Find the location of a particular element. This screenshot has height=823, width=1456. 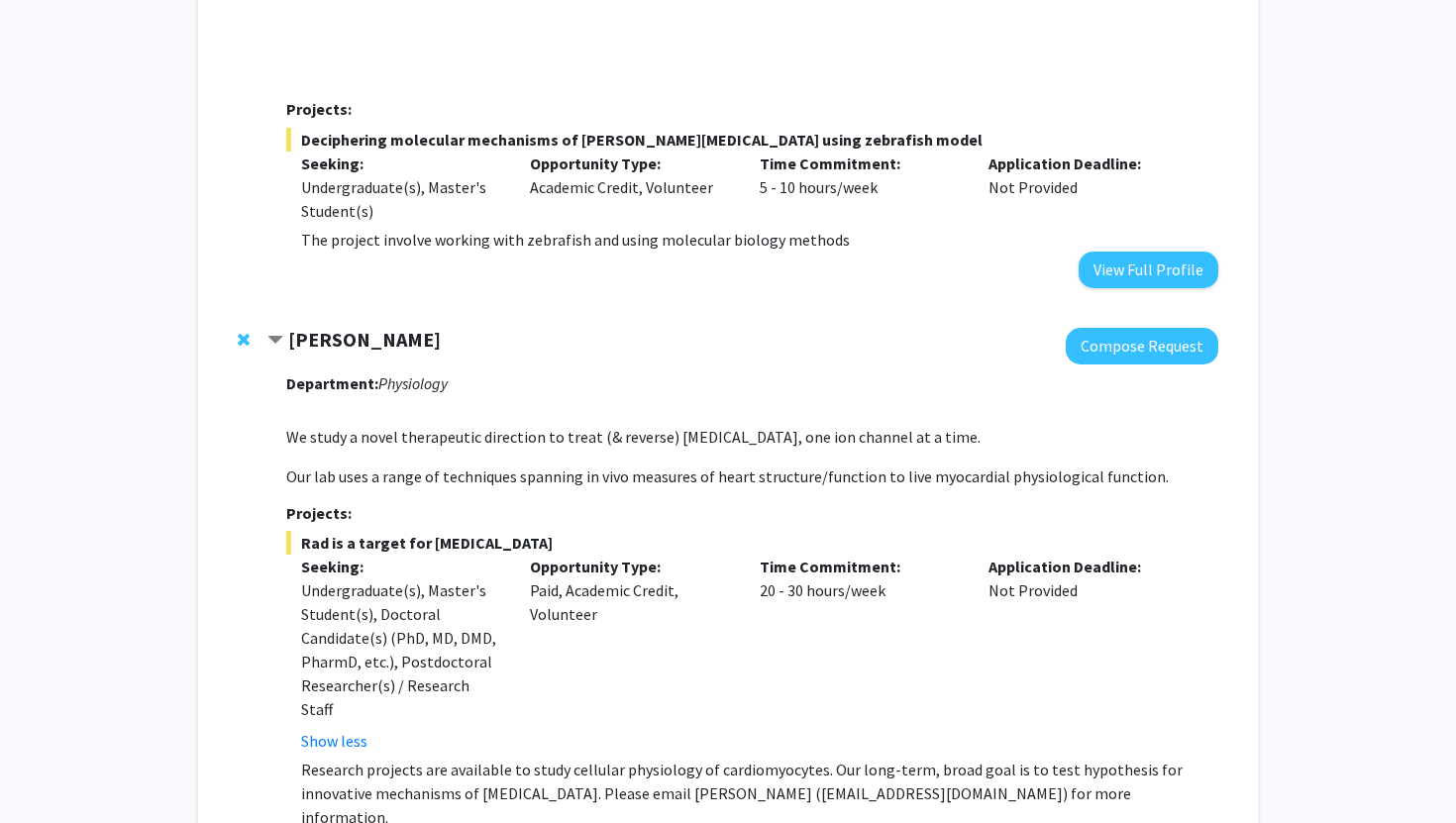

button: Compose Request to Jonathan Satin is located at coordinates (1142, 345).